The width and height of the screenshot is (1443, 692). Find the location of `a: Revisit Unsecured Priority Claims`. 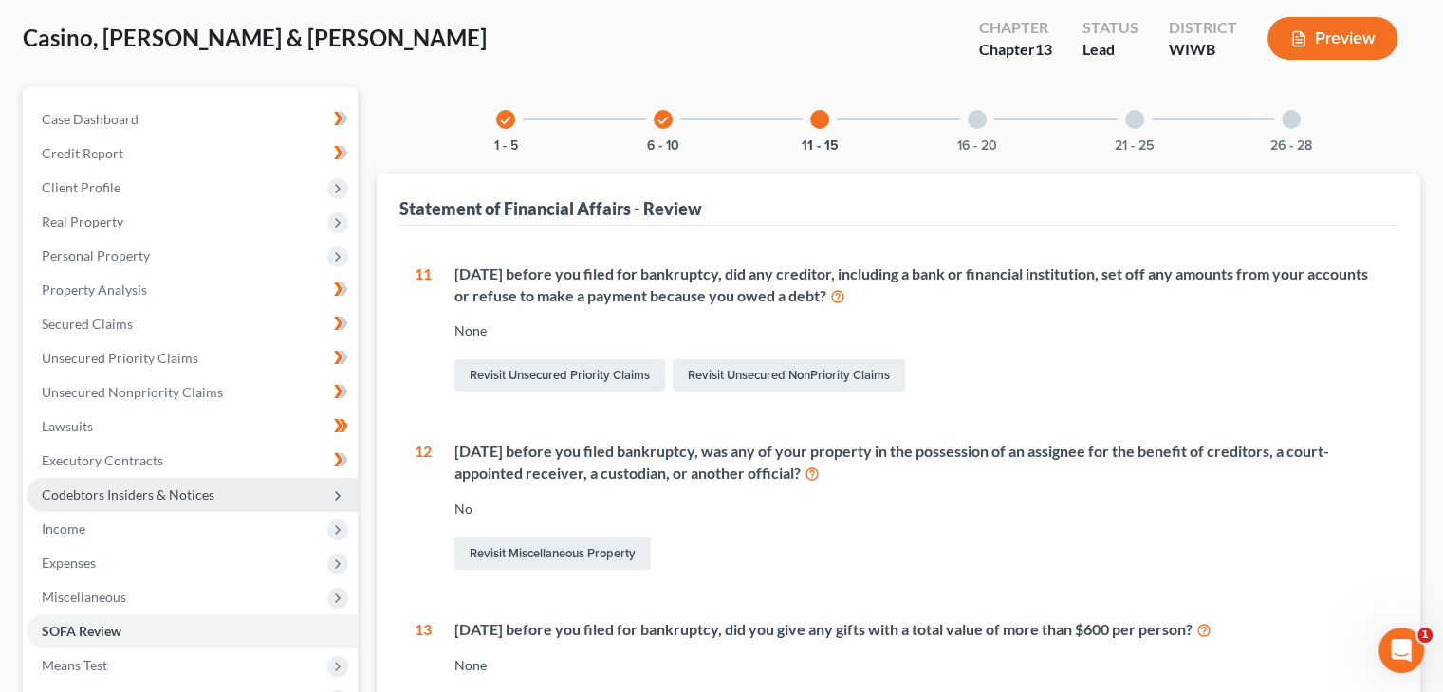

a: Revisit Unsecured Priority Claims is located at coordinates (560, 376).